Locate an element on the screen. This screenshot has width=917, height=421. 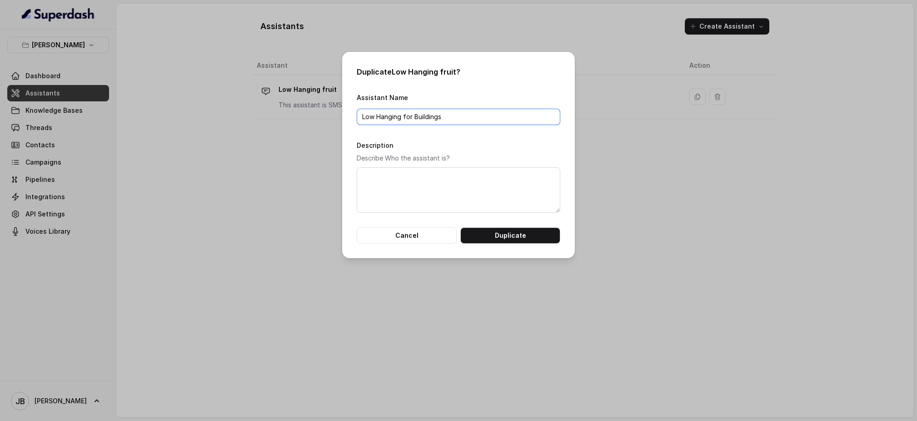
p: Describe Who the assistant is? is located at coordinates (459, 158).